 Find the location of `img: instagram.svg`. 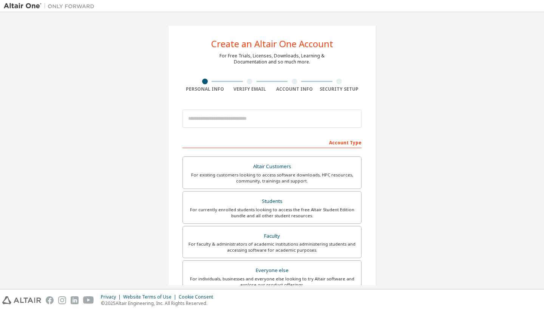

img: instagram.svg is located at coordinates (62, 300).